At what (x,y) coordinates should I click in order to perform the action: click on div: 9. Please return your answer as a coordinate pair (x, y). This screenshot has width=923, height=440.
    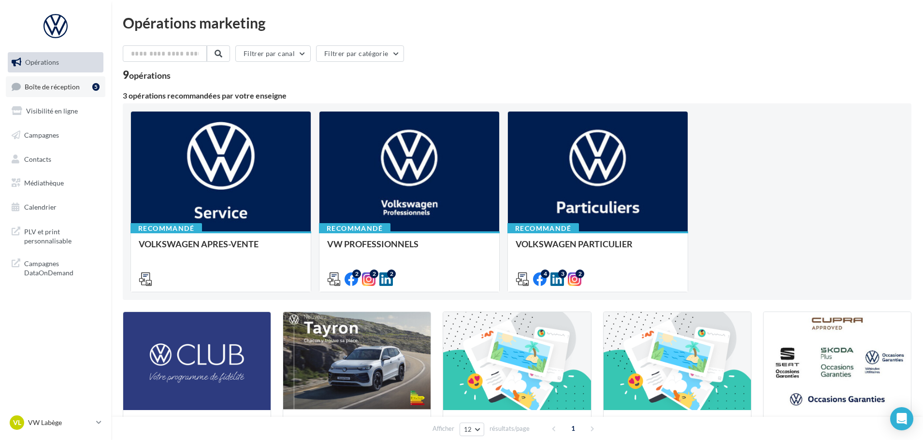
    Looking at the image, I should click on (146, 75).